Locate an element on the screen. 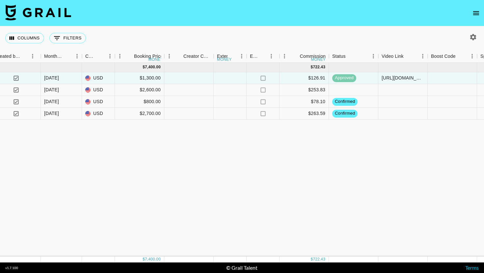 Image resolution: width=484 pixels, height=273 pixels. div: $2,600.00 is located at coordinates (140, 90).